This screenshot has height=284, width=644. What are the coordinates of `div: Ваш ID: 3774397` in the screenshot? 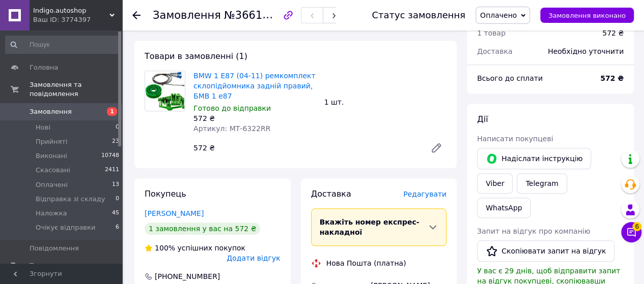 It's located at (77, 20).